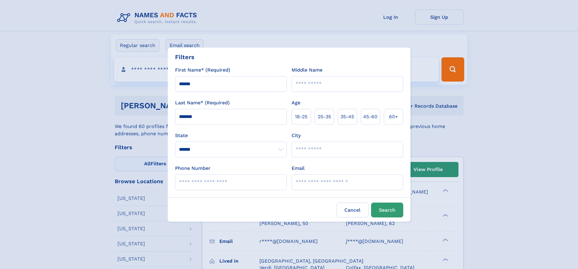 The image size is (578, 269). Describe the element at coordinates (203, 70) in the screenshot. I see `label: First Name* (Required)` at that location.